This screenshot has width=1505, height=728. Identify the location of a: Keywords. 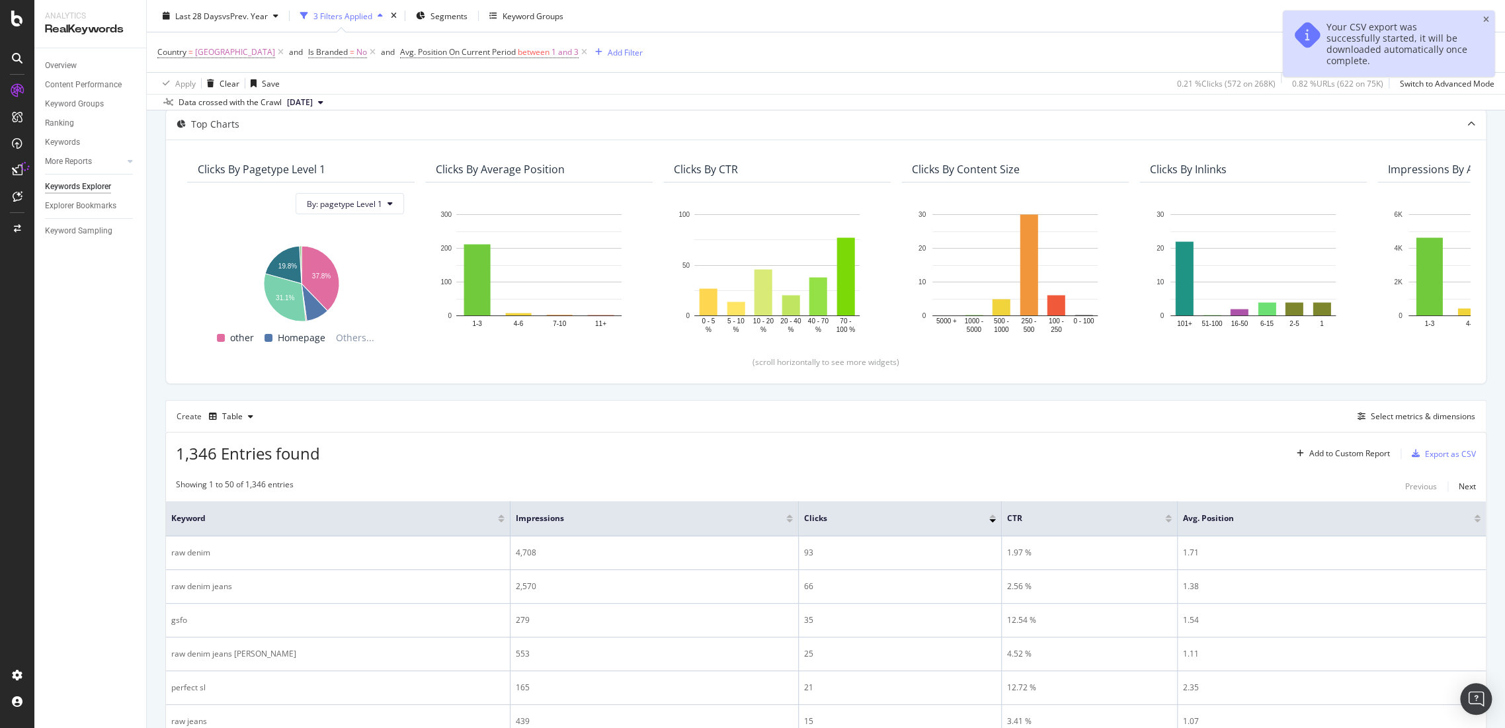
(91, 142).